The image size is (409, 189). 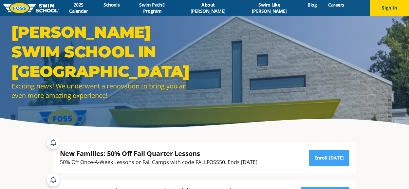 What do you see at coordinates (79, 8) in the screenshot?
I see `a: 2025 Calendar` at bounding box center [79, 8].